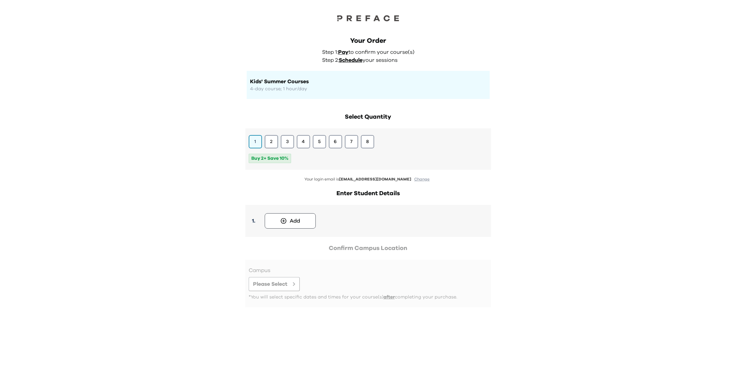  Describe the element at coordinates (255, 142) in the screenshot. I see `button: 1` at that location.